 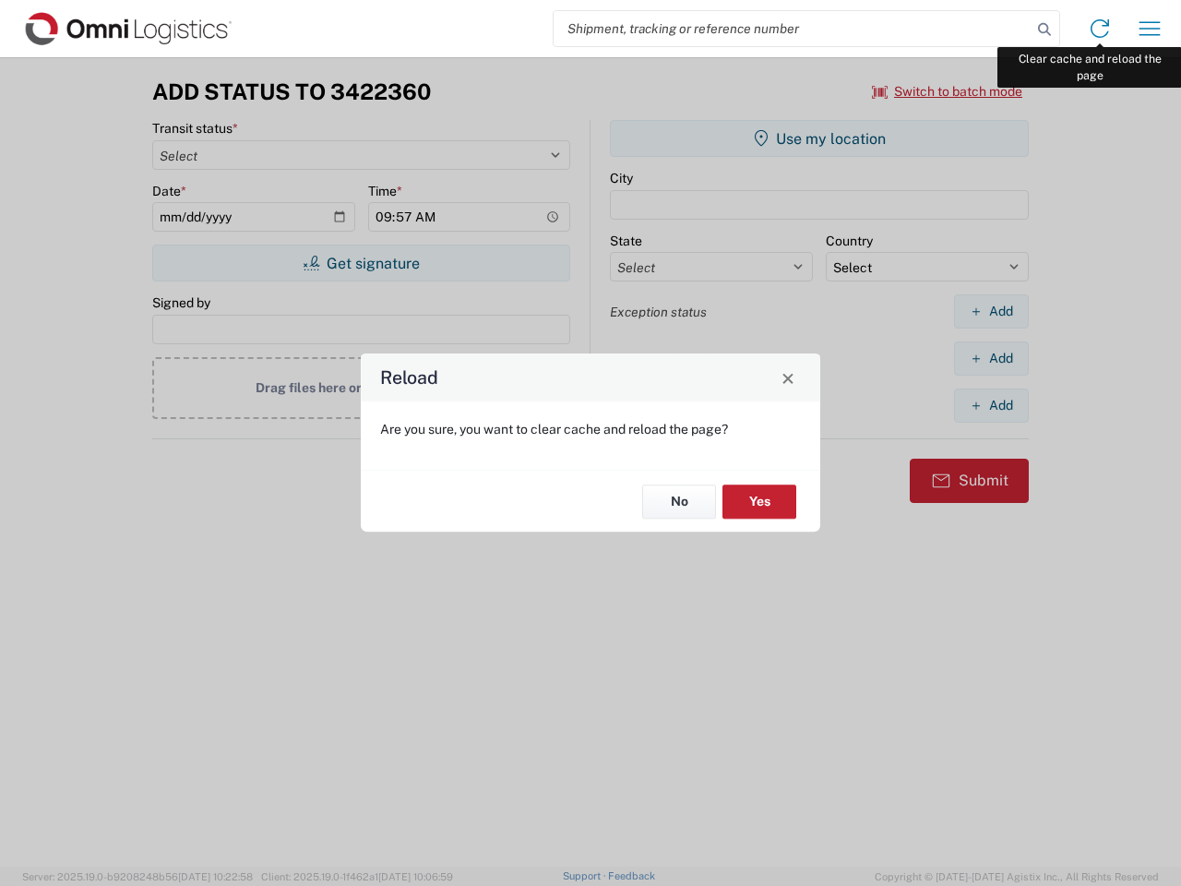 What do you see at coordinates (760, 501) in the screenshot?
I see `button: Yes` at bounding box center [760, 501].